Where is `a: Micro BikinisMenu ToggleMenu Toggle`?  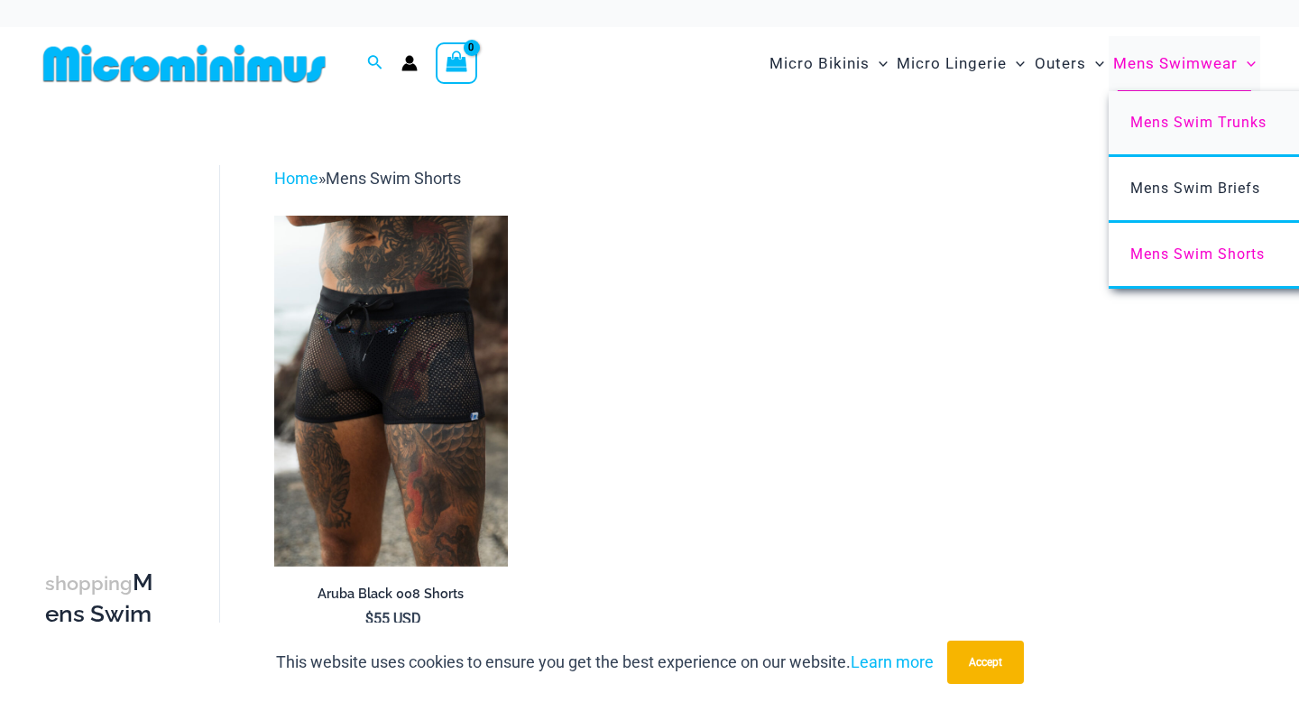 a: Micro BikinisMenu ToggleMenu Toggle is located at coordinates (828, 63).